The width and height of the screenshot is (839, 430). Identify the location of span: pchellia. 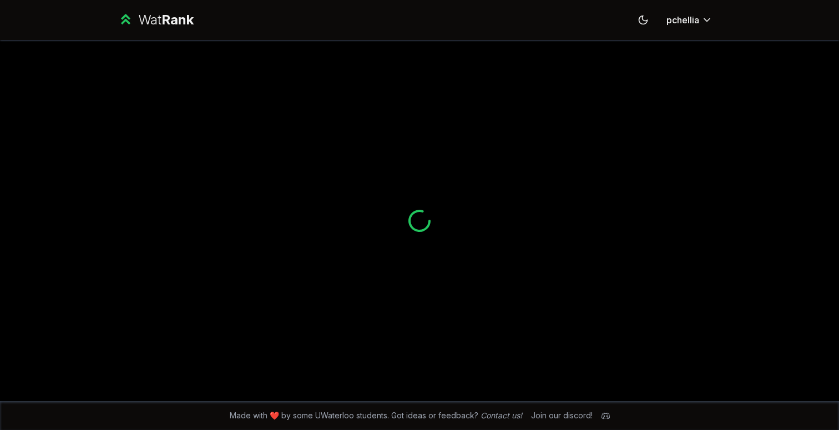
(682, 20).